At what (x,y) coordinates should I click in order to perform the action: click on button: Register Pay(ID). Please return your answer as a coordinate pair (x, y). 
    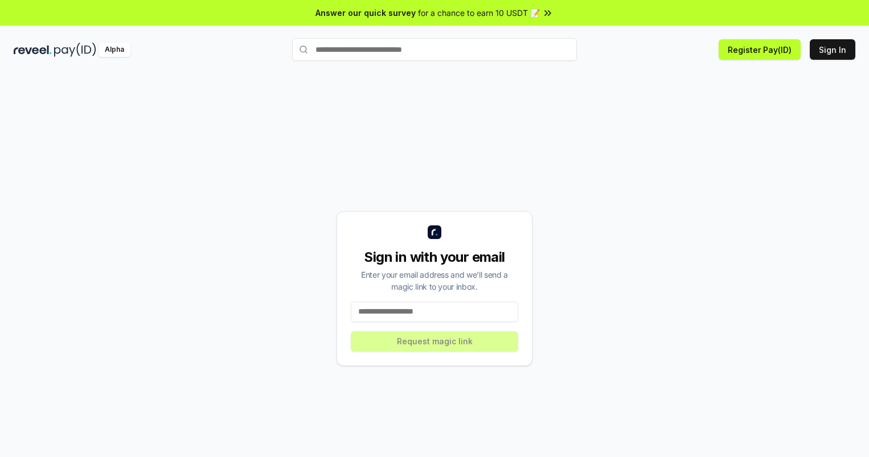
    Looking at the image, I should click on (759, 50).